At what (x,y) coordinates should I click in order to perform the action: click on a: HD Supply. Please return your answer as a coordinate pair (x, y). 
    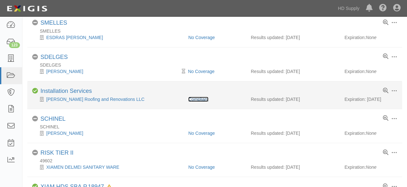
    Looking at the image, I should click on (348, 8).